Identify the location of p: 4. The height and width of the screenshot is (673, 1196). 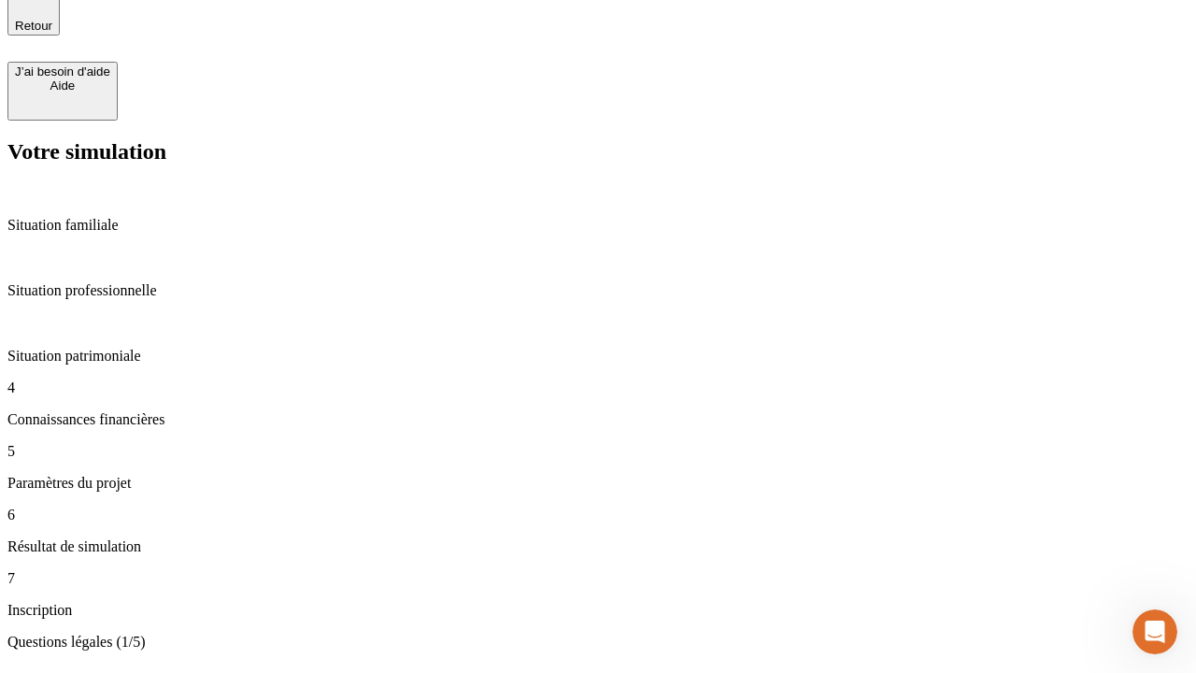
(598, 388).